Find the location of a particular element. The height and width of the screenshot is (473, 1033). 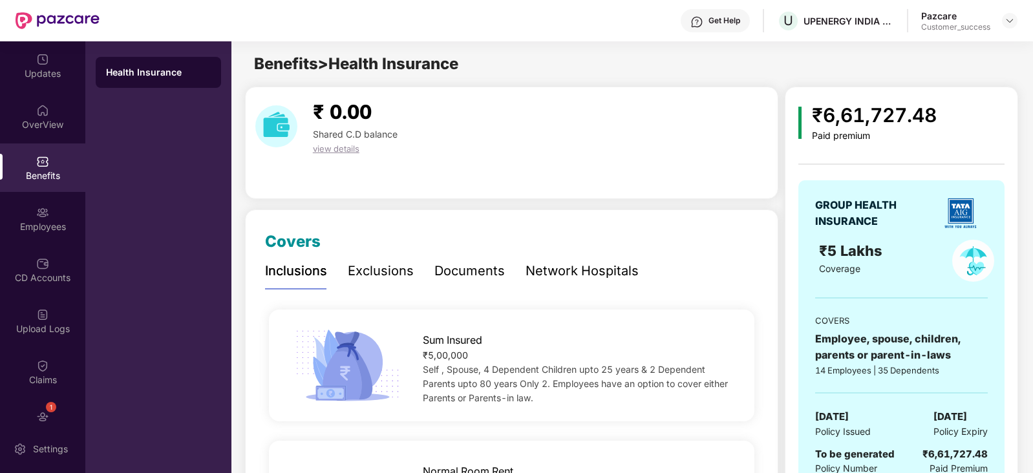

div: Employee, spouse, children, parents or parent-in-laws is located at coordinates (901, 347).